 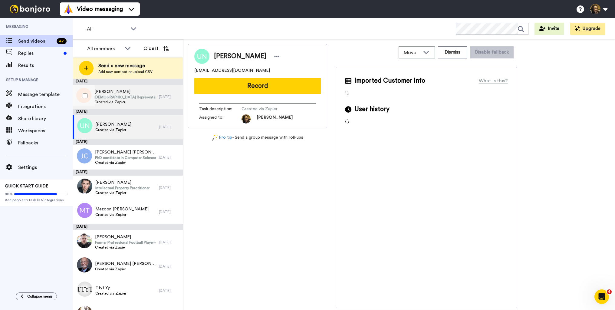 What do you see at coordinates (36, 200) in the screenshot?
I see `span: Add people to task list/Integrations` at bounding box center [36, 200].